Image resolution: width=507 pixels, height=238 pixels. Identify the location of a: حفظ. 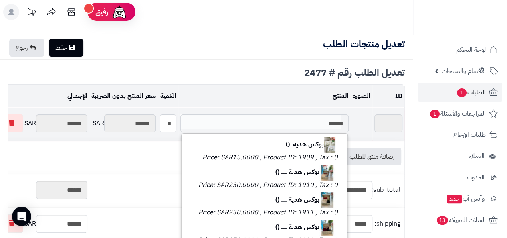
(66, 48).